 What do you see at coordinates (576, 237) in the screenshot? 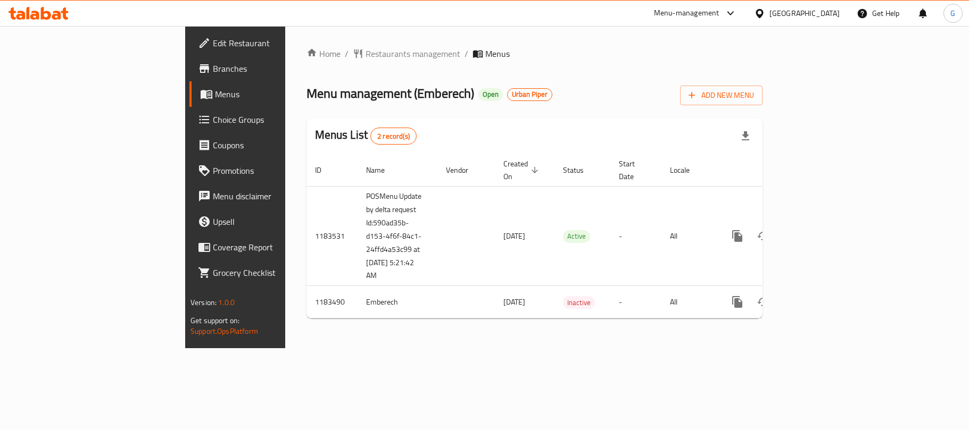
I see `div: Active` at bounding box center [576, 237].